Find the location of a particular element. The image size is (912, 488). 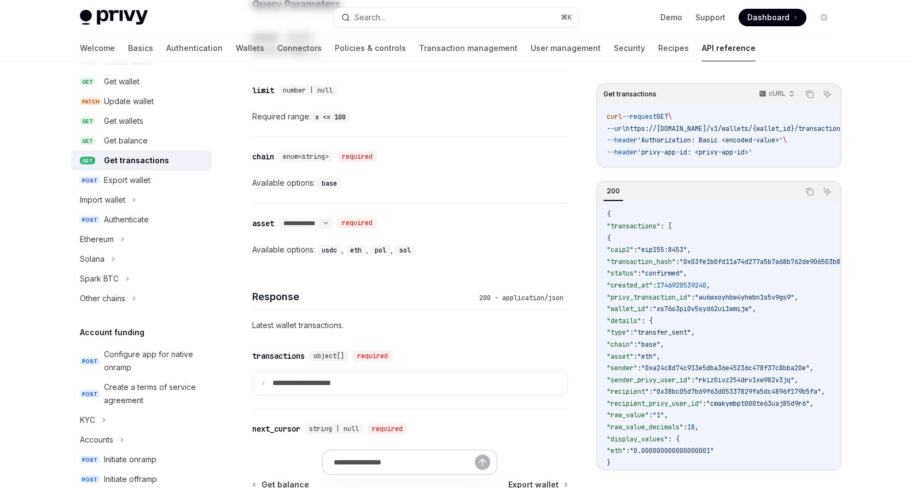

span: ⌘ K is located at coordinates (567, 18).